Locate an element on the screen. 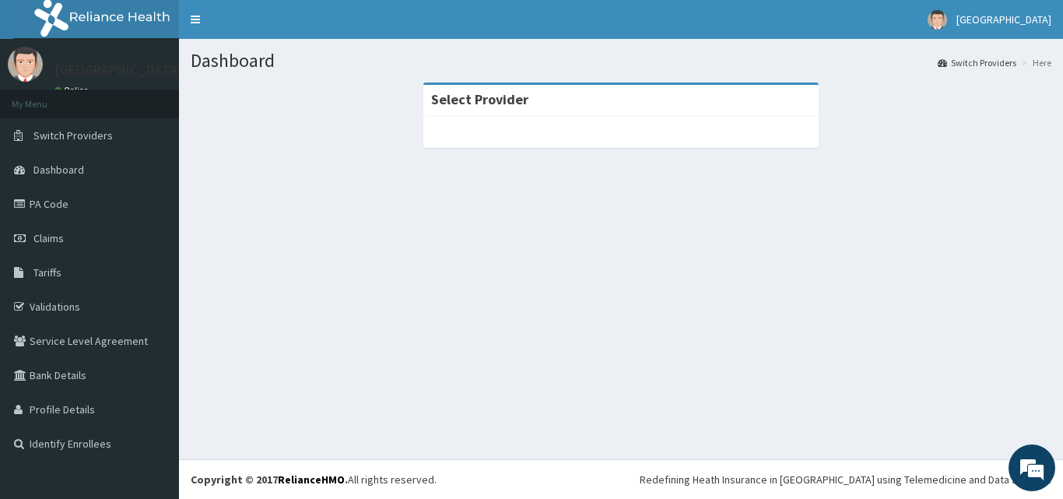  strong: Copyright © 2017 . is located at coordinates (269, 479).